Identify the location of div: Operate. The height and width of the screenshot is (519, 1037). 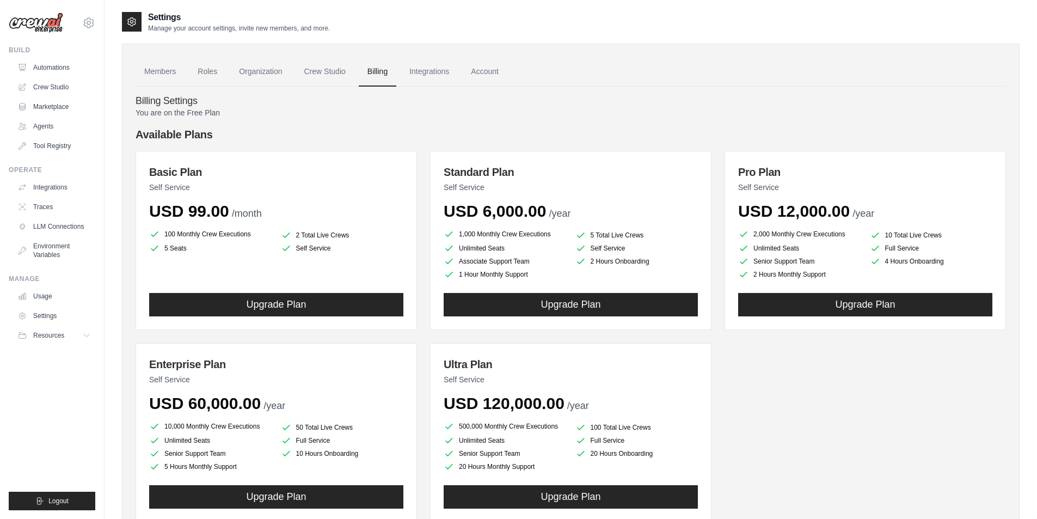
(52, 170).